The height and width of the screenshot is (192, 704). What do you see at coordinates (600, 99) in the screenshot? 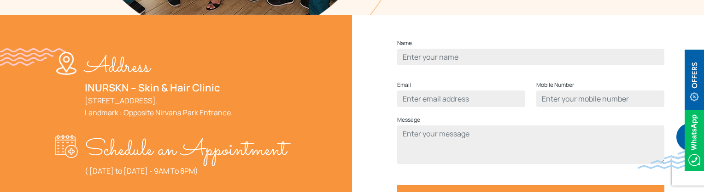
I see `input: Enter your mobile number` at bounding box center [600, 99].